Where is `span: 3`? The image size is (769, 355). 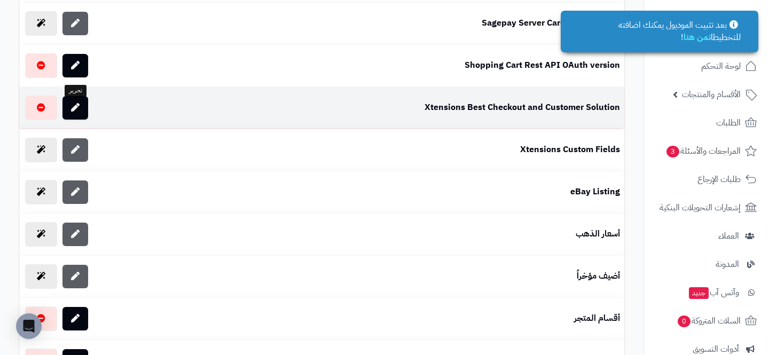 span: 3 is located at coordinates (673, 152).